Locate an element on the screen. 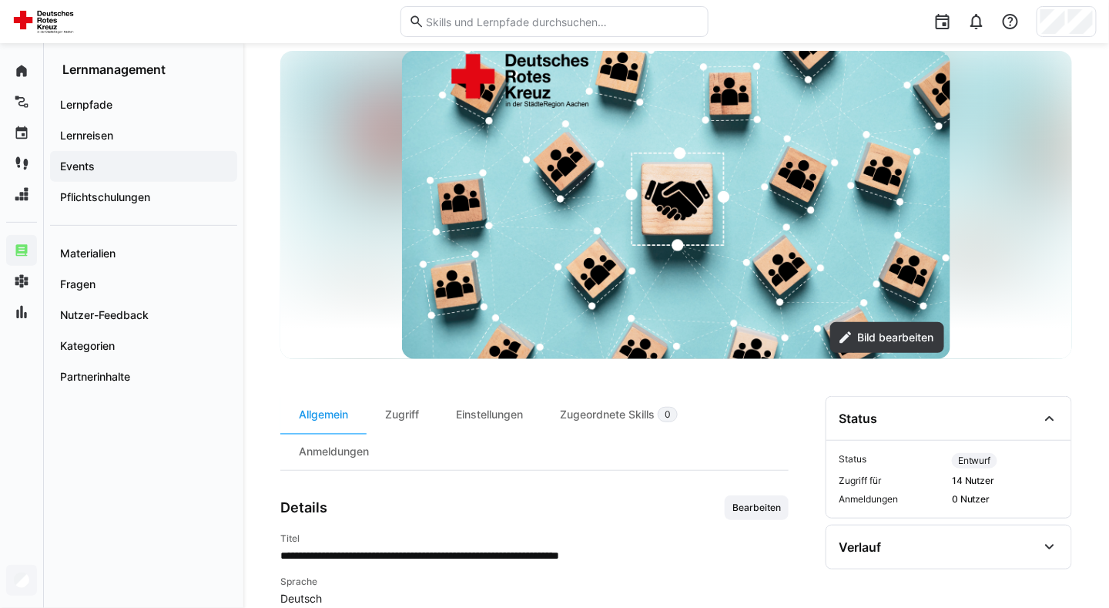  div: Zugriff is located at coordinates (402, 414).